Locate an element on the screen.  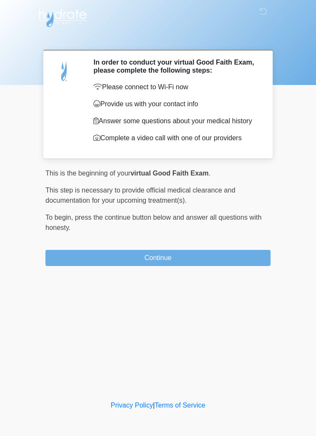
span: This step is necessary to provide official medical clearance and documentation for your upcoming ... is located at coordinates (140, 195).